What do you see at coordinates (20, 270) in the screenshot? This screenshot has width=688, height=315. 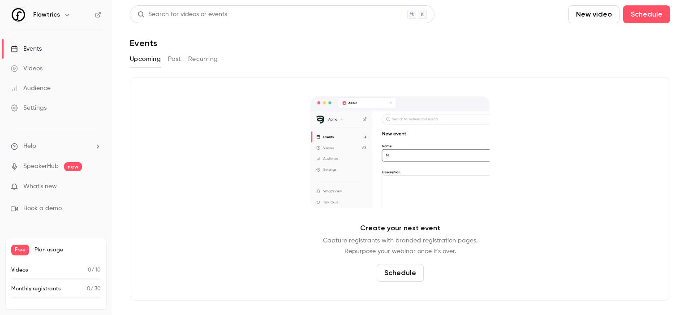 I see `p: Videos` at bounding box center [20, 270].